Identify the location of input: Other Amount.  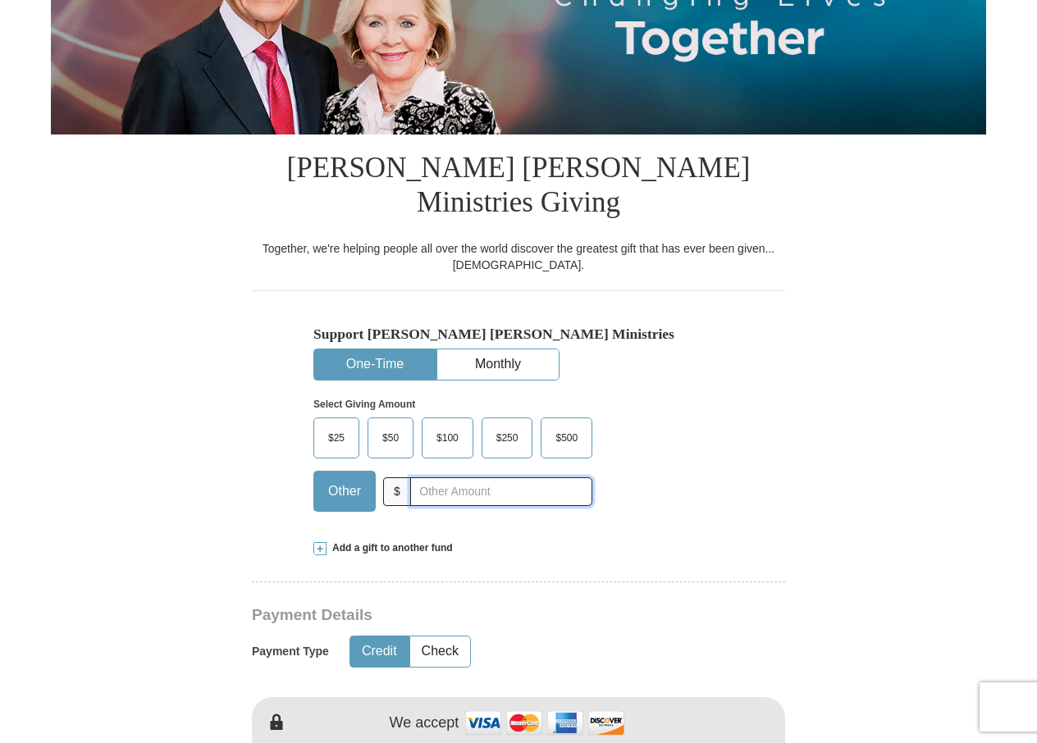
(501, 491).